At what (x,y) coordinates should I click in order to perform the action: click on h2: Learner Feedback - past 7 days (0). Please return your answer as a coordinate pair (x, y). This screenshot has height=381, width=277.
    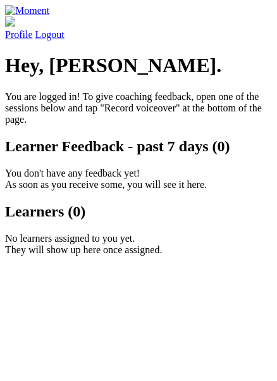
    Looking at the image, I should click on (139, 146).